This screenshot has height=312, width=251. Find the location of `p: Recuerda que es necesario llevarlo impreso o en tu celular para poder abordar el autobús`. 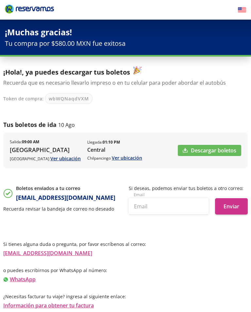

p: Recuerda que es necesario llevarlo impreso o en tu celular para poder abordar el autobús is located at coordinates (124, 83).